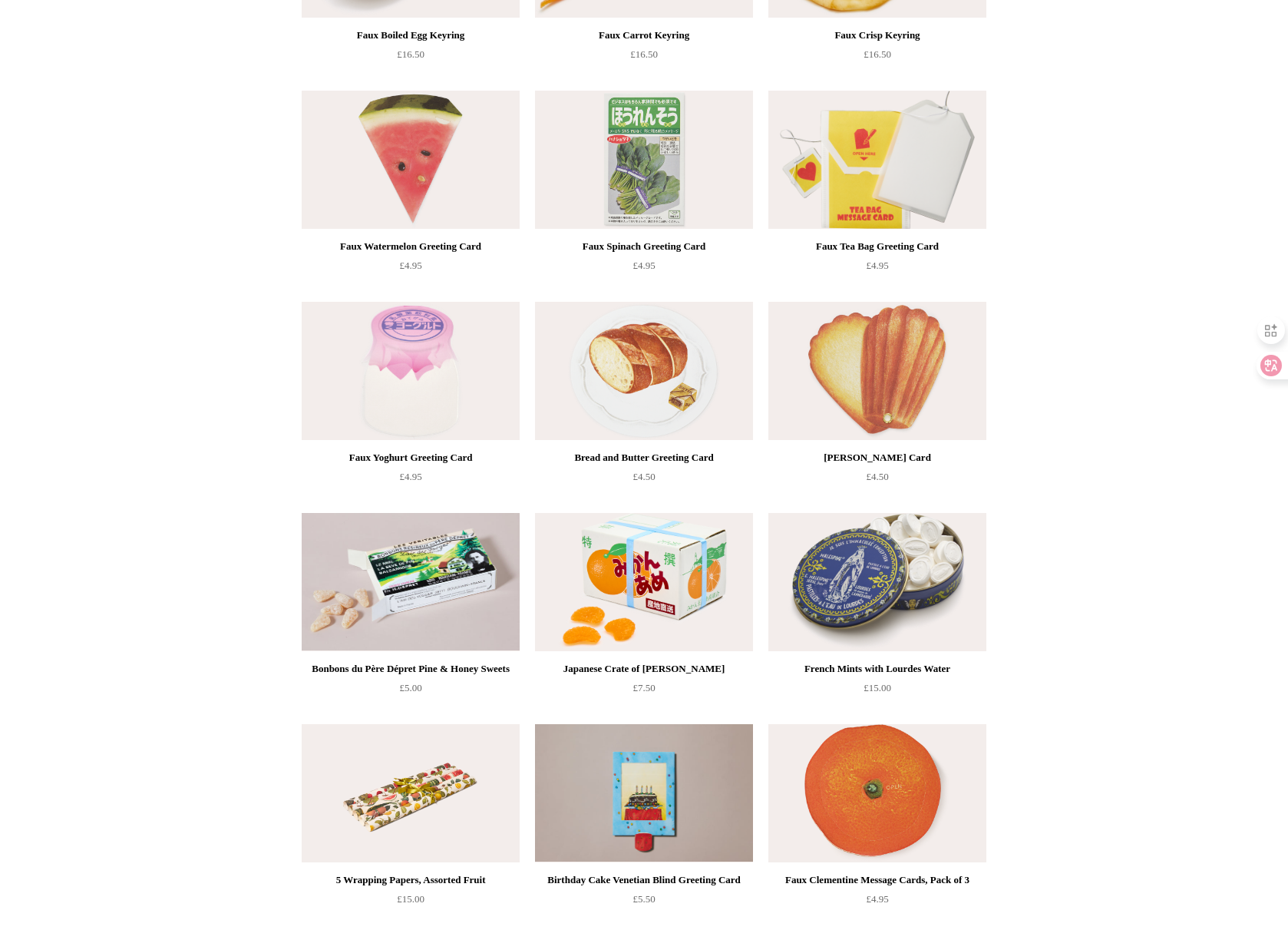  Describe the element at coordinates (411, 269) in the screenshot. I see `a: Faux Watermelon Greeting Card £4.95` at that location.